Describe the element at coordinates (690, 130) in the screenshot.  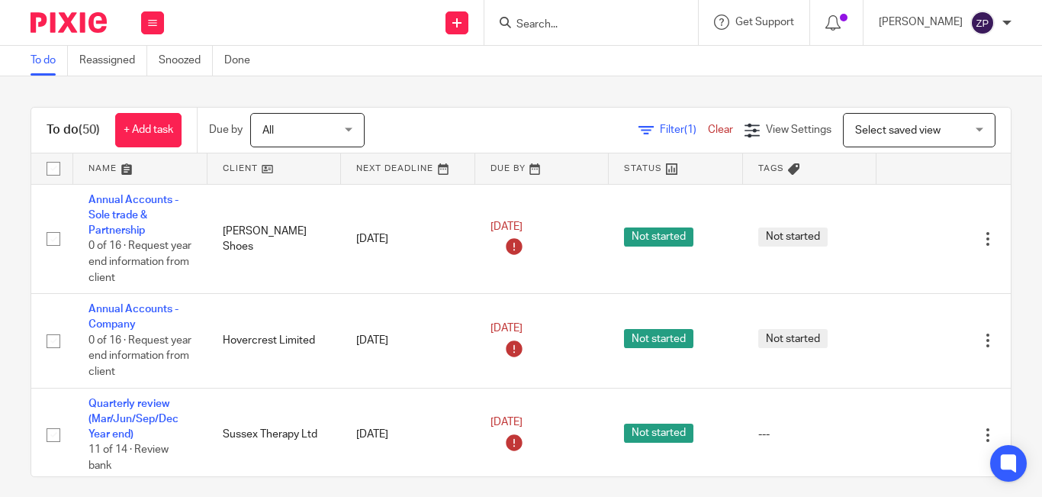
I see `span: (1)` at that location.